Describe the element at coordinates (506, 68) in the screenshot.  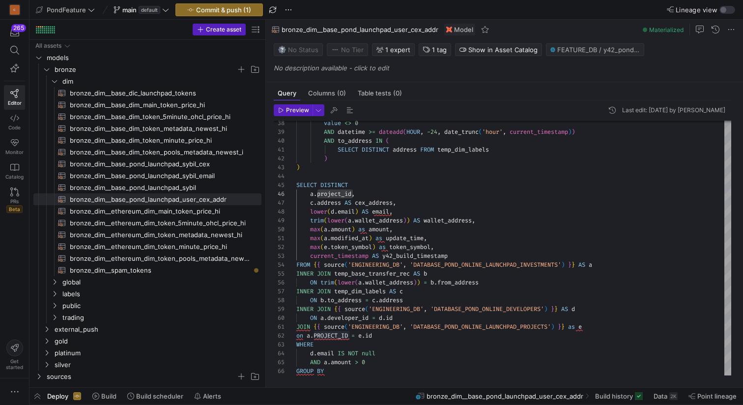
I see `p: No description available - click to edit` at that location.